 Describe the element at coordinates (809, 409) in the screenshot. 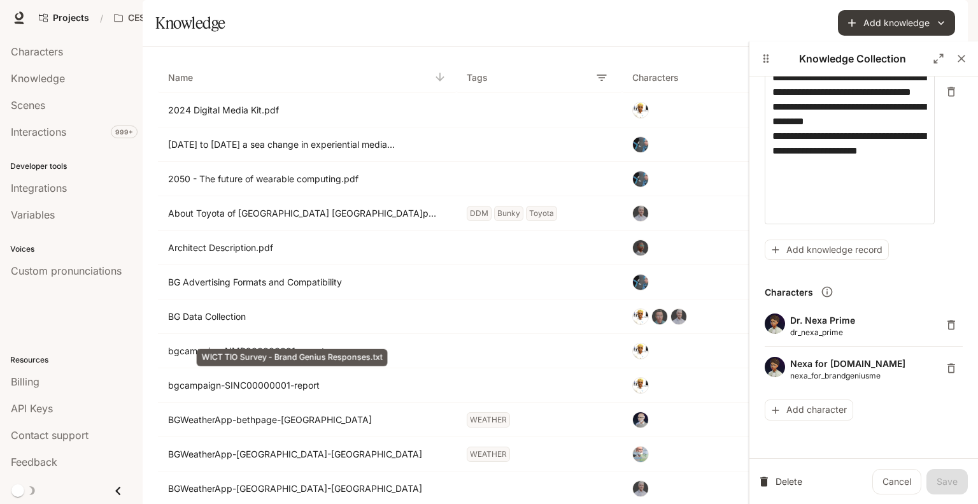

I see `button: Add character` at that location.